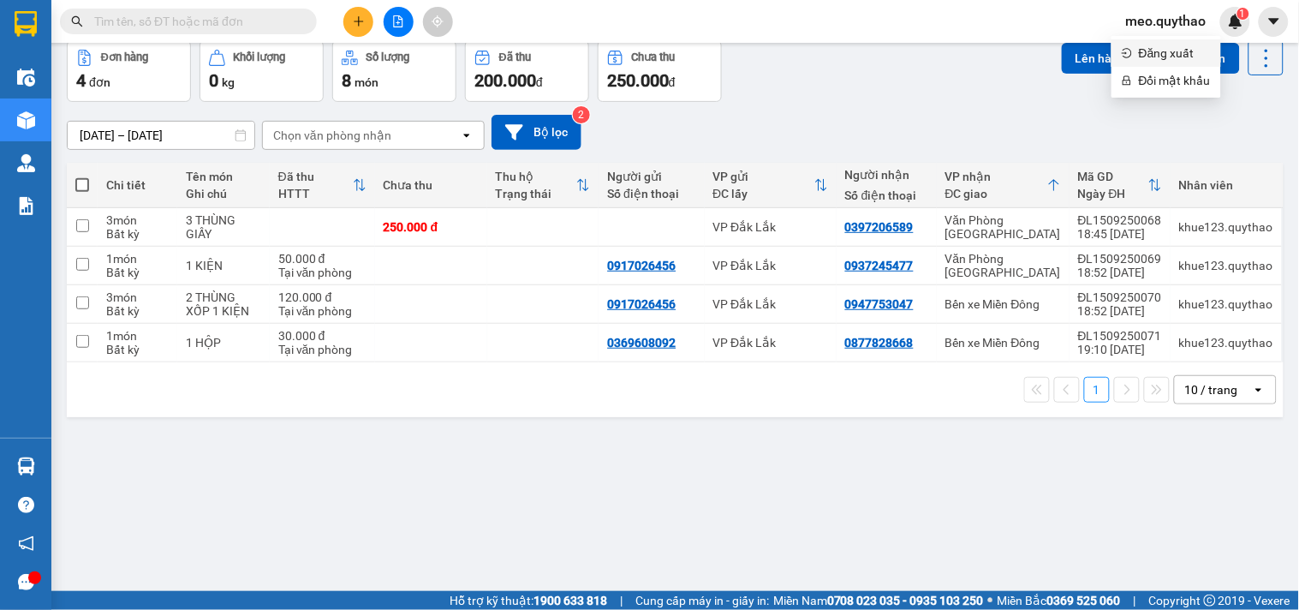 The width and height of the screenshot is (1299, 610). What do you see at coordinates (1127, 53) in the screenshot?
I see `span: login` at bounding box center [1127, 53].